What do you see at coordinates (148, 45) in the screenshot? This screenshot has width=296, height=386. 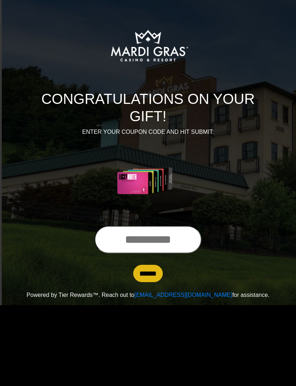 I see `img: Logo` at bounding box center [148, 45].